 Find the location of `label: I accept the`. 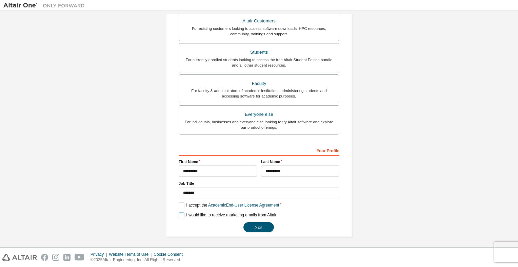

label: I accept the is located at coordinates (229, 205).